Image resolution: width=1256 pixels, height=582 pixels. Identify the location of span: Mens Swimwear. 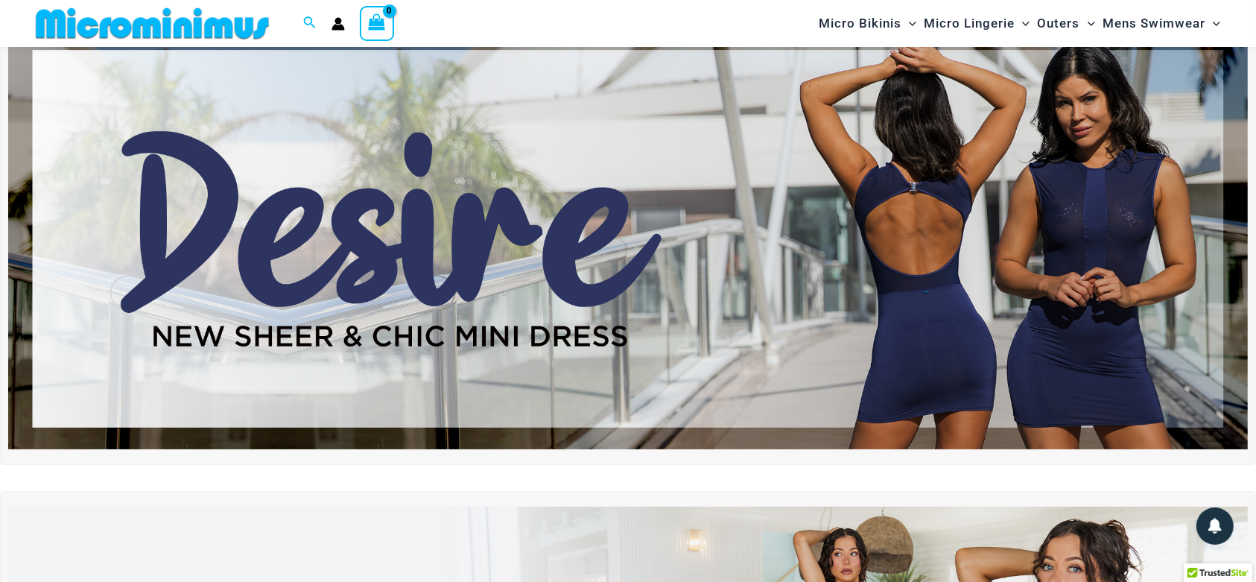
(1154, 23).